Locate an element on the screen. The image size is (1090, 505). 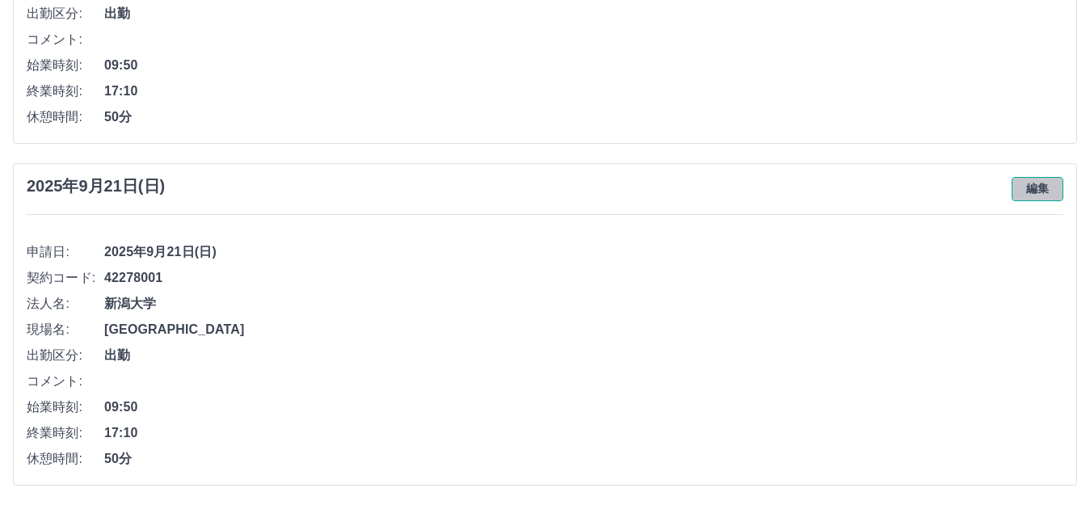
span: 42278001 is located at coordinates (584, 278).